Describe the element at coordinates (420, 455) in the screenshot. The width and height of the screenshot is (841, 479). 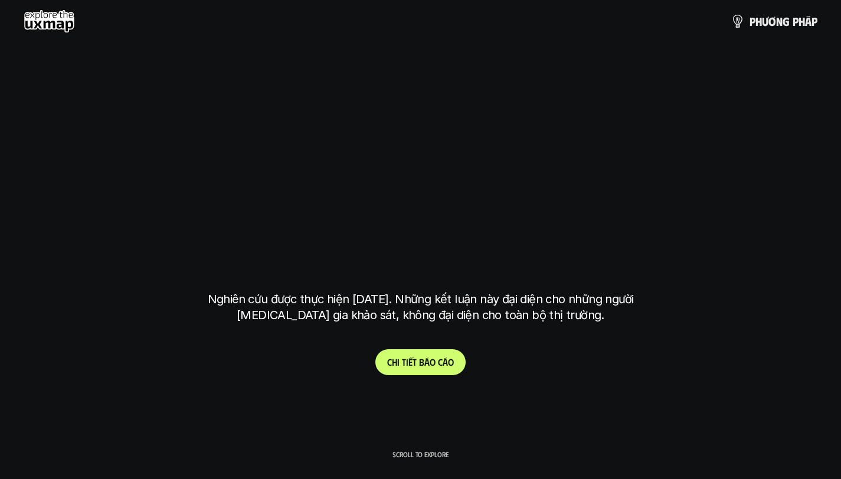
I see `p: Scroll to explore` at that location.